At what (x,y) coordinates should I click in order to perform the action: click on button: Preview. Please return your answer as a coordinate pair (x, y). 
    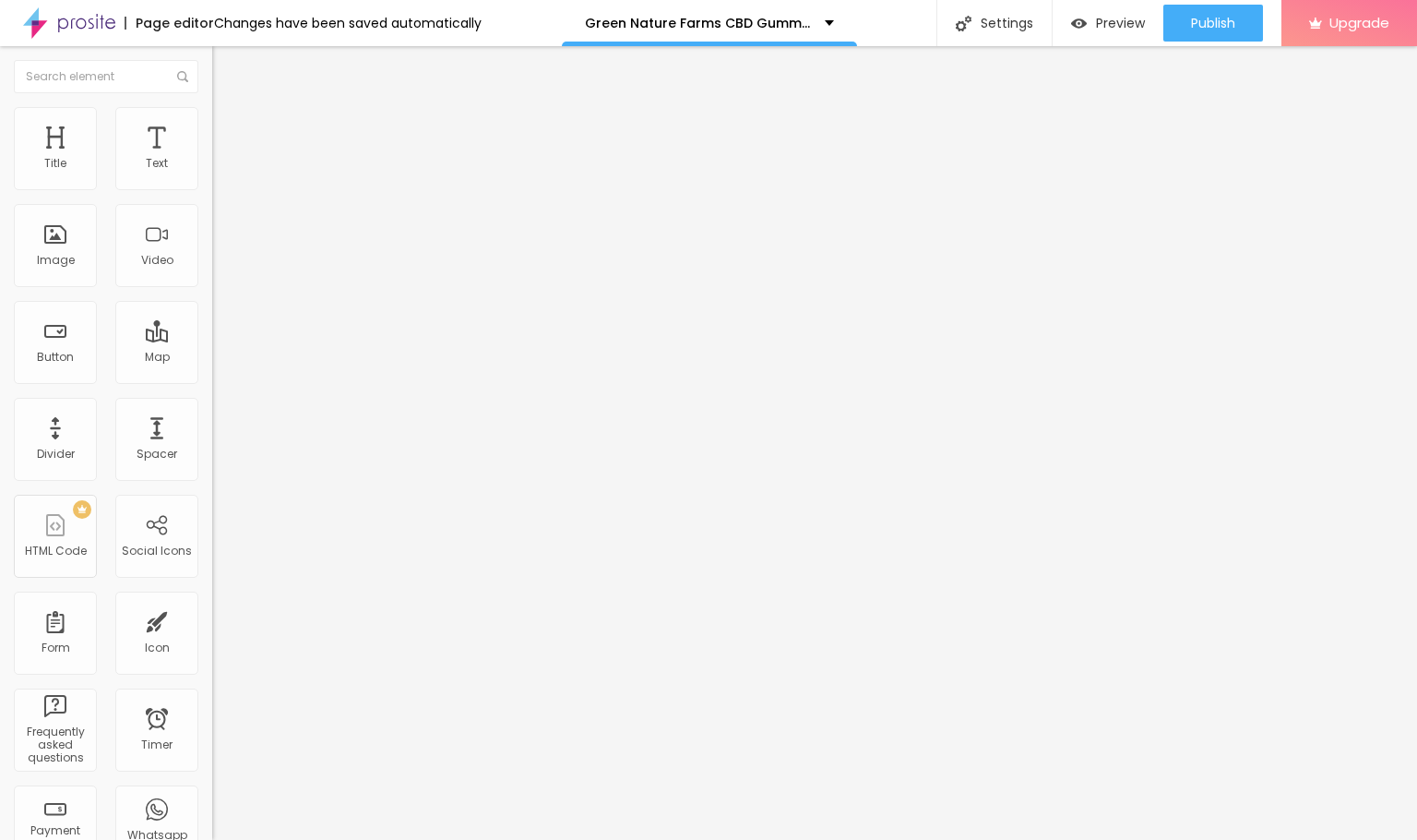
    Looking at the image, I should click on (1108, 23).